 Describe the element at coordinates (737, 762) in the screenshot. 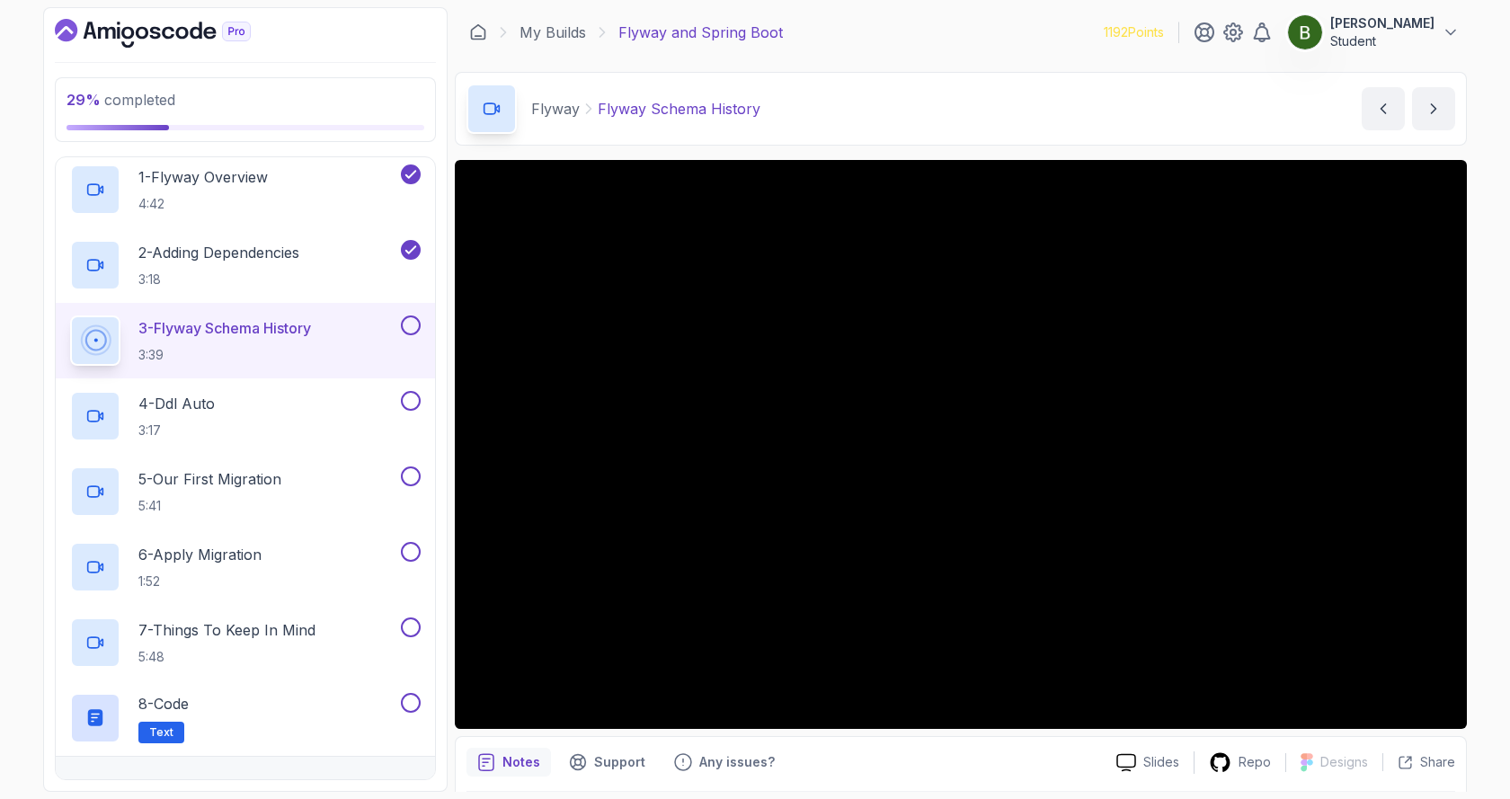

I see `p: Any issues?` at that location.